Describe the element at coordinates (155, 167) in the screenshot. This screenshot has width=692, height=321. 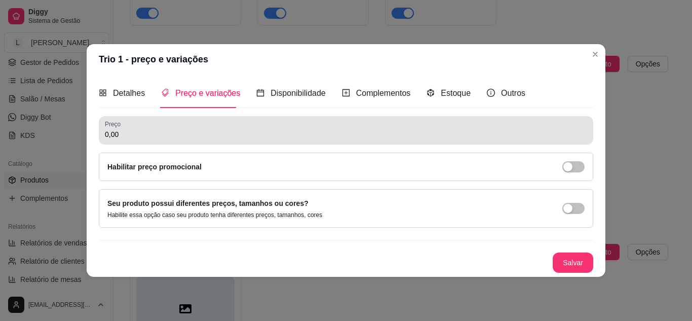
I see `label: Habilitar preço promocional` at that location.